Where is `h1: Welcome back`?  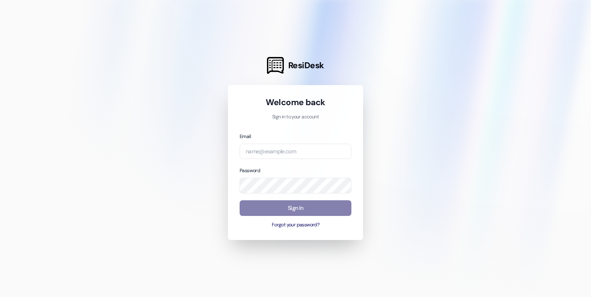 h1: Welcome back is located at coordinates (295, 102).